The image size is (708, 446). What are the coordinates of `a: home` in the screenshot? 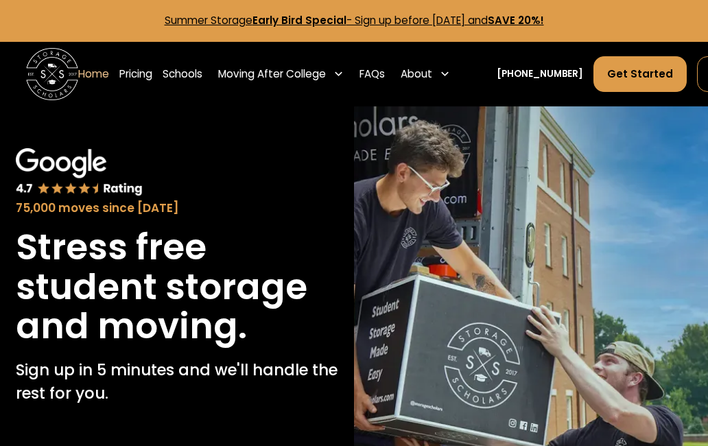 It's located at (52, 74).